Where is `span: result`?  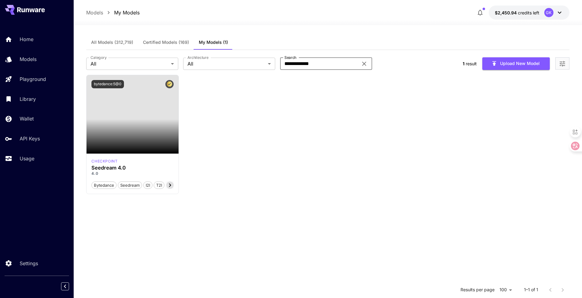
span: result is located at coordinates (471, 63).